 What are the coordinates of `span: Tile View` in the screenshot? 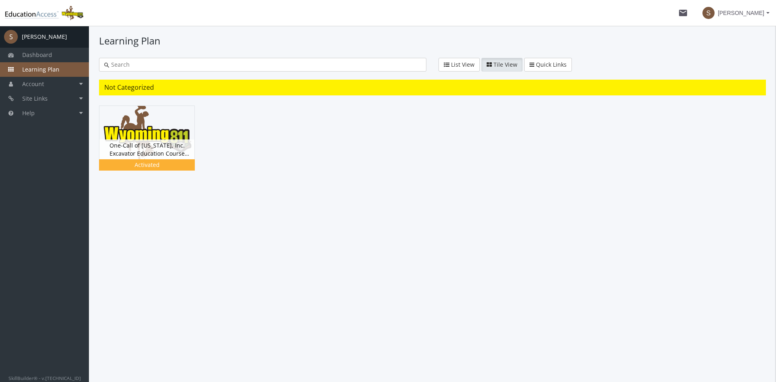 It's located at (505, 64).